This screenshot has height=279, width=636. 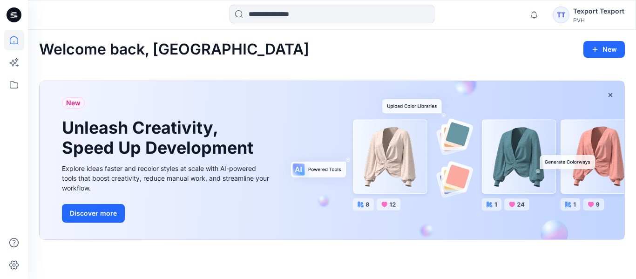 What do you see at coordinates (599, 11) in the screenshot?
I see `div: Texport Texport` at bounding box center [599, 11].